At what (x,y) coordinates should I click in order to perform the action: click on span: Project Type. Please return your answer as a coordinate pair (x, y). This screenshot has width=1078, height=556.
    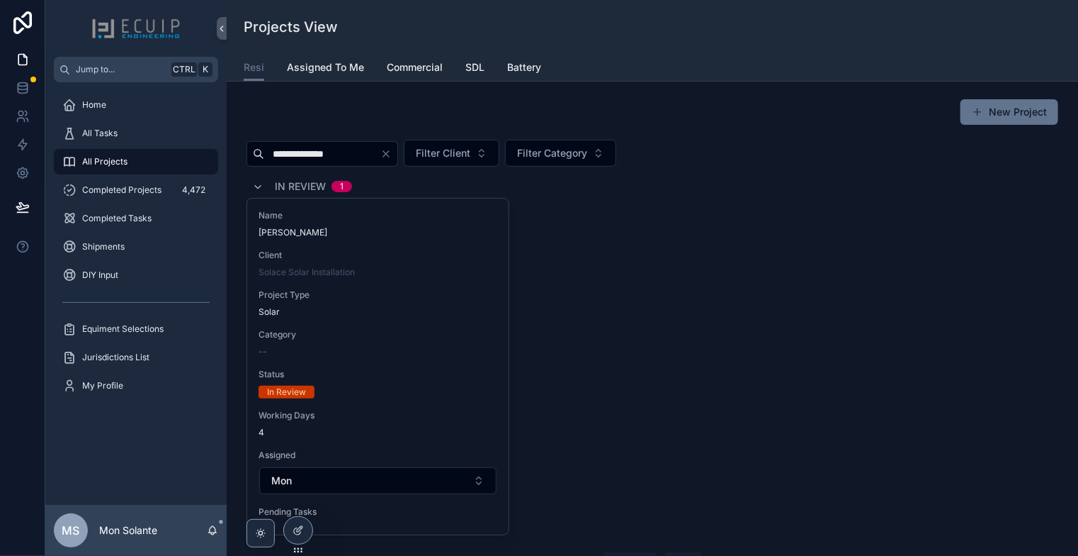
    Looking at the image, I should click on (378, 295).